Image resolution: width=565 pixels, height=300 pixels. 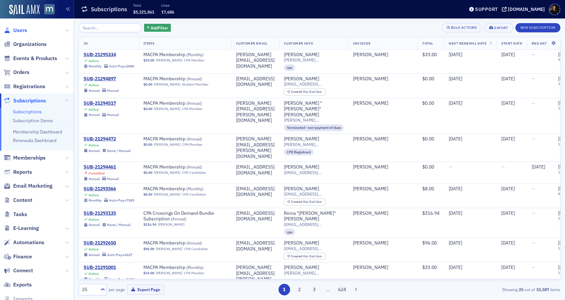 What do you see at coordinates (159, 28) in the screenshot?
I see `span: Add Filter` at bounding box center [159, 28].